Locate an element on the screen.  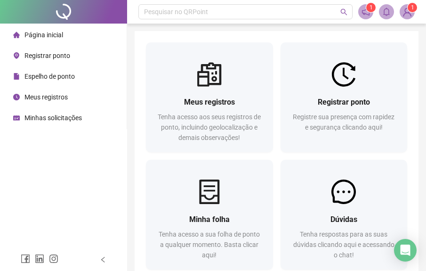
span: Tenha acesso aos seus registros de ponto, incluindo geolocalização e demais observações! is located at coordinates (209, 127).